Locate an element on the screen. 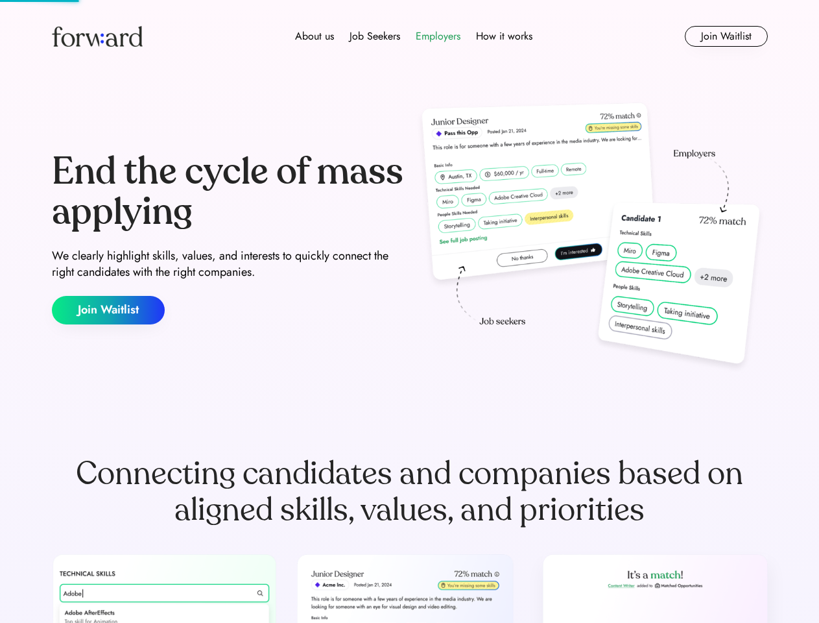  div: Connecting candidates and companies based on aligned skills, values, and priorities is located at coordinates (410, 492).